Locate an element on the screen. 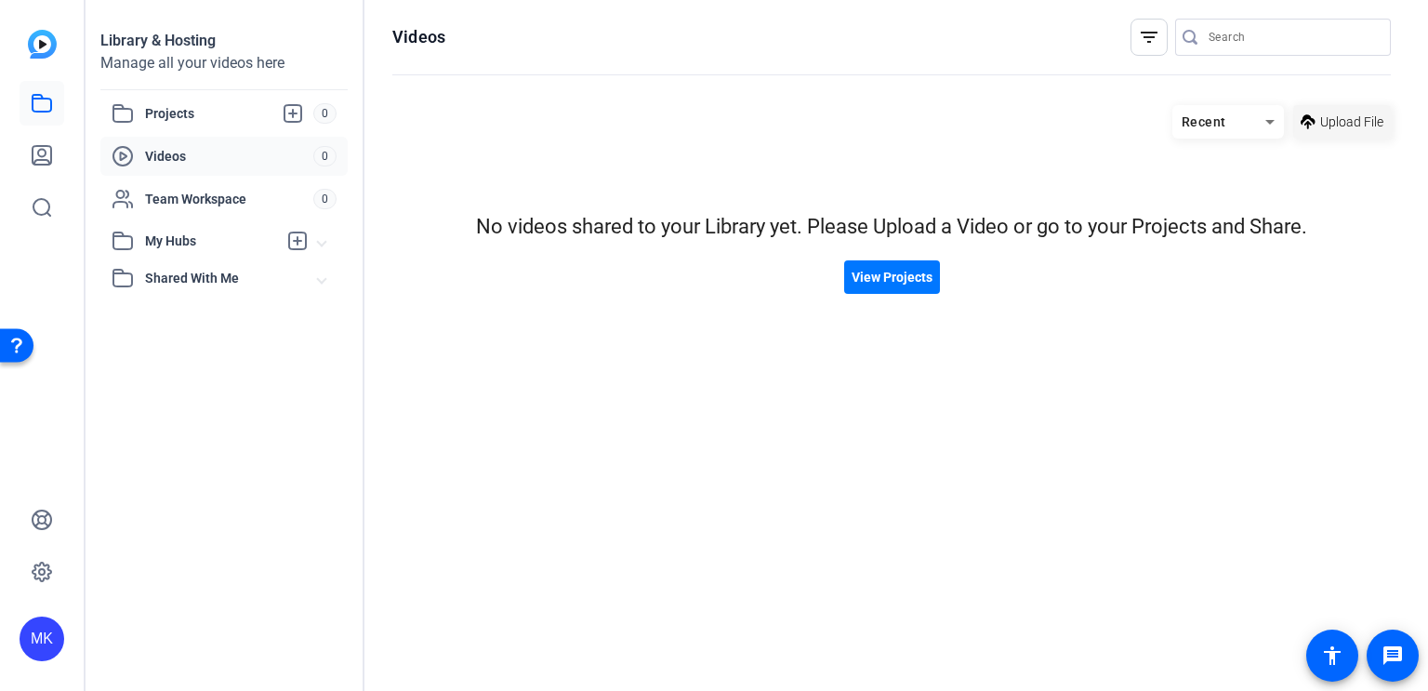 Image resolution: width=1428 pixels, height=691 pixels. span: Recent is located at coordinates (1204, 122).